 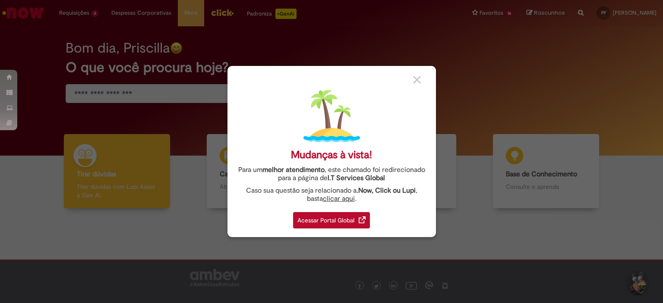 I want to click on a: clicar aqui, so click(x=339, y=196).